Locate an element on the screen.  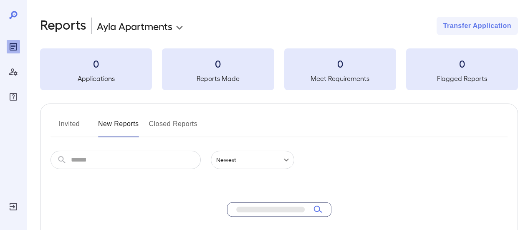
button: Closed Reports is located at coordinates (173, 127).